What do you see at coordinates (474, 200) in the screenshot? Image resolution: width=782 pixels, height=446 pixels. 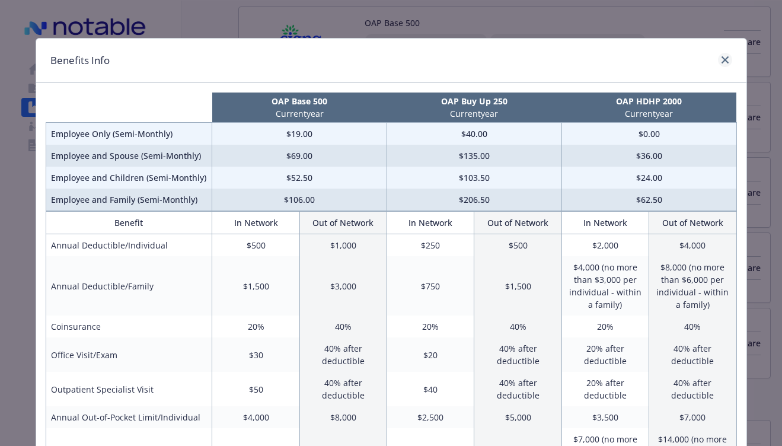 I see `td: $206.50` at bounding box center [474, 200].